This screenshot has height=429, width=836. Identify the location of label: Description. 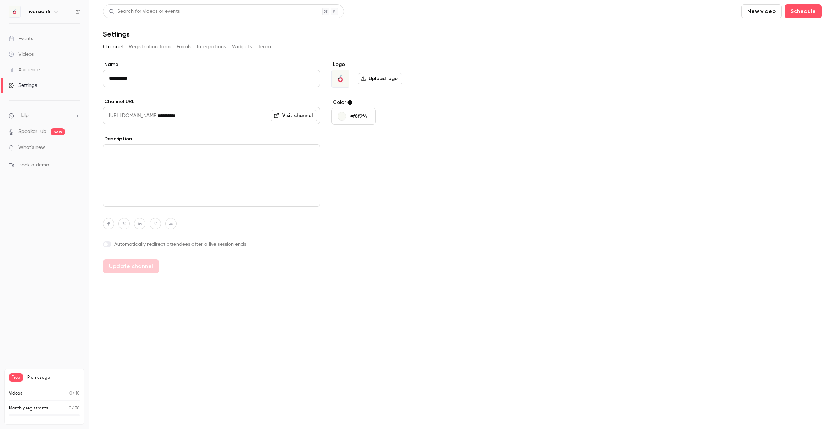
(211, 139).